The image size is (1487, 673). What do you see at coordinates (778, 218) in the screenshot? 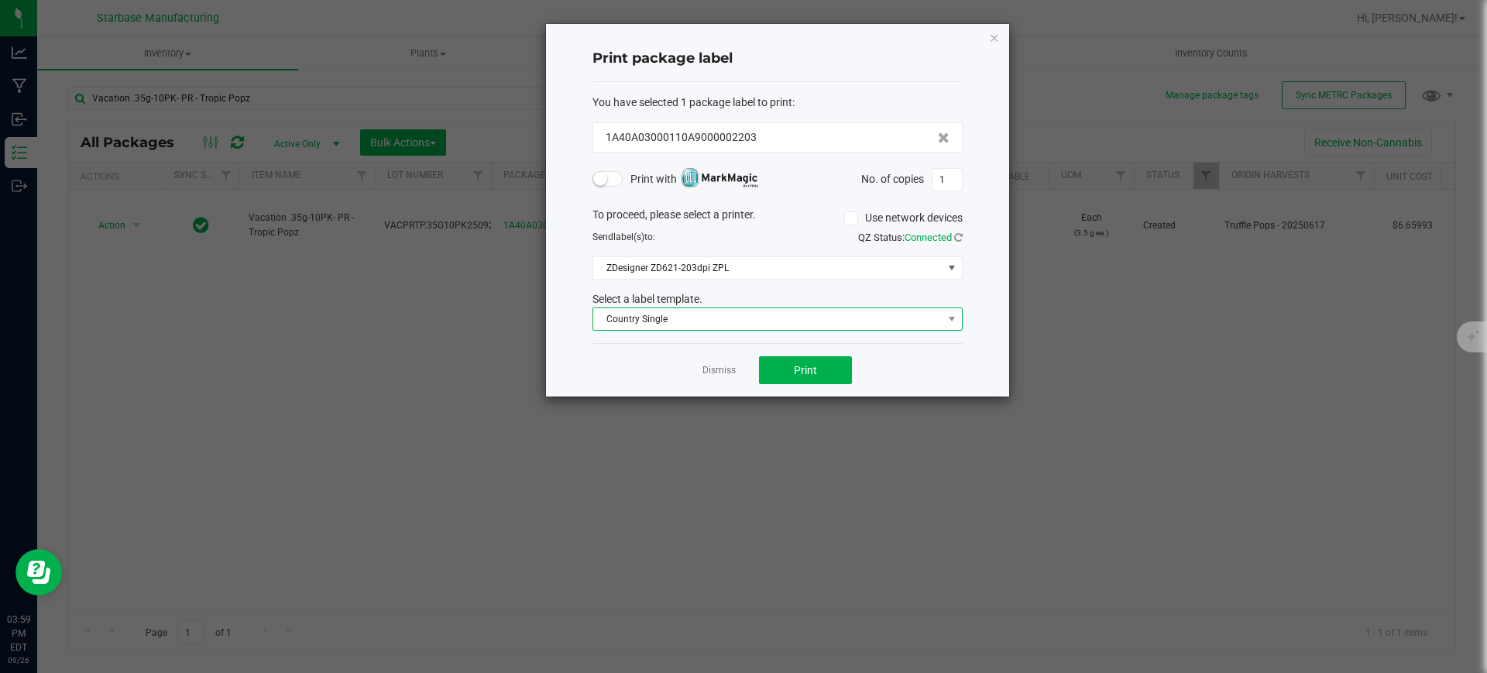
I see `div: To proceed, please select a printer.` at bounding box center [778, 218].